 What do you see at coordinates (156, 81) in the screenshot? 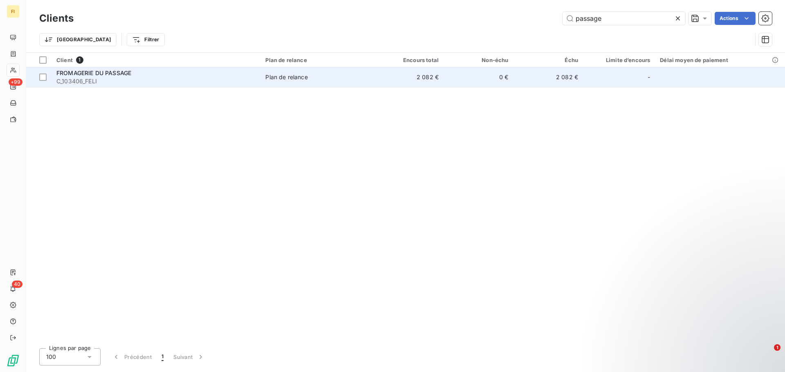
I see `span: C_103406_FELI` at bounding box center [156, 81].